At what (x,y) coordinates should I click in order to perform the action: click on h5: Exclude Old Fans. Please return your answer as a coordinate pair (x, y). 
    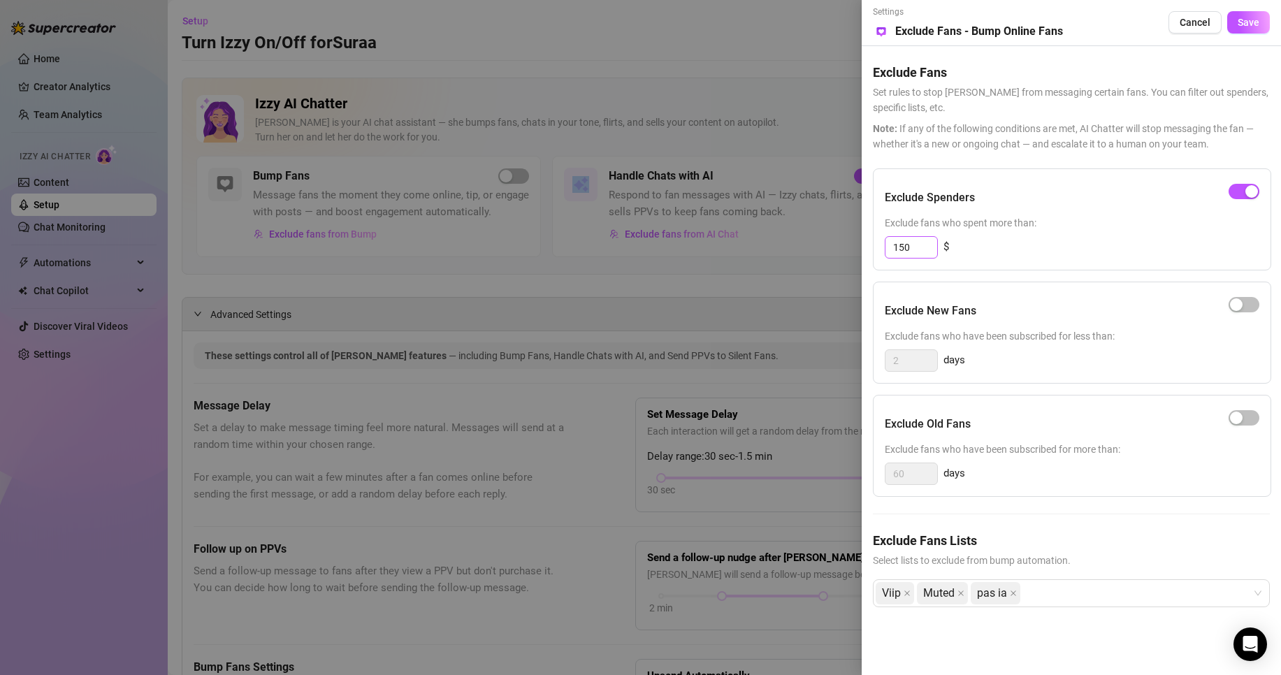
    Looking at the image, I should click on (928, 424).